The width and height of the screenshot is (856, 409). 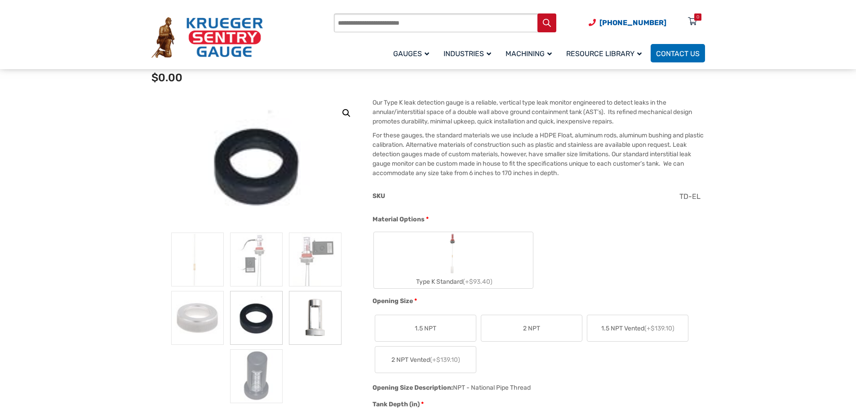 What do you see at coordinates (530, 53) in the screenshot?
I see `a: Machining` at bounding box center [530, 53].